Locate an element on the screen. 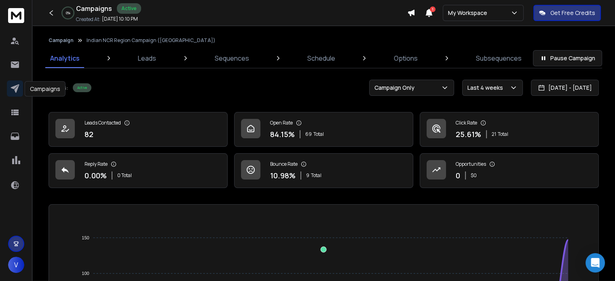 This screenshot has height=281, width=615. p: Options is located at coordinates (406, 58).